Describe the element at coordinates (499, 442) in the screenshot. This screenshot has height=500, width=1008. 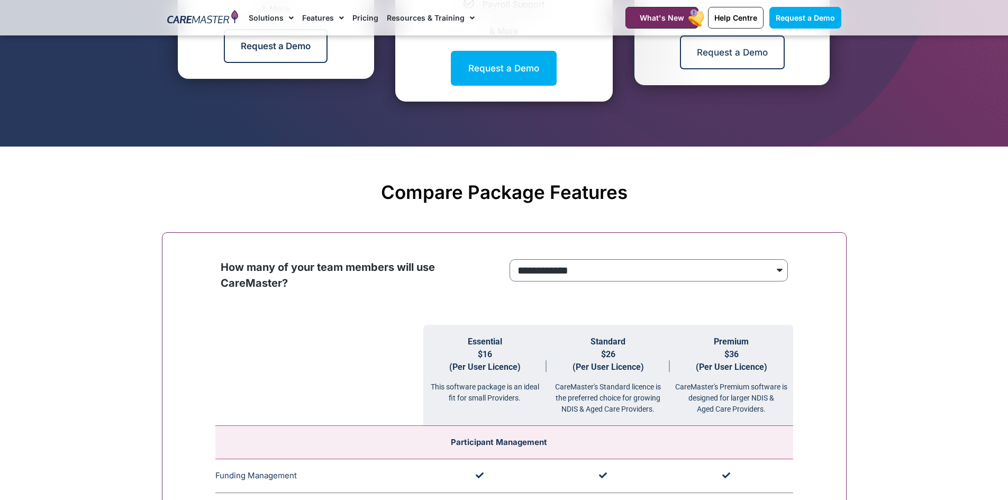
I see `span: Participant Management` at that location.